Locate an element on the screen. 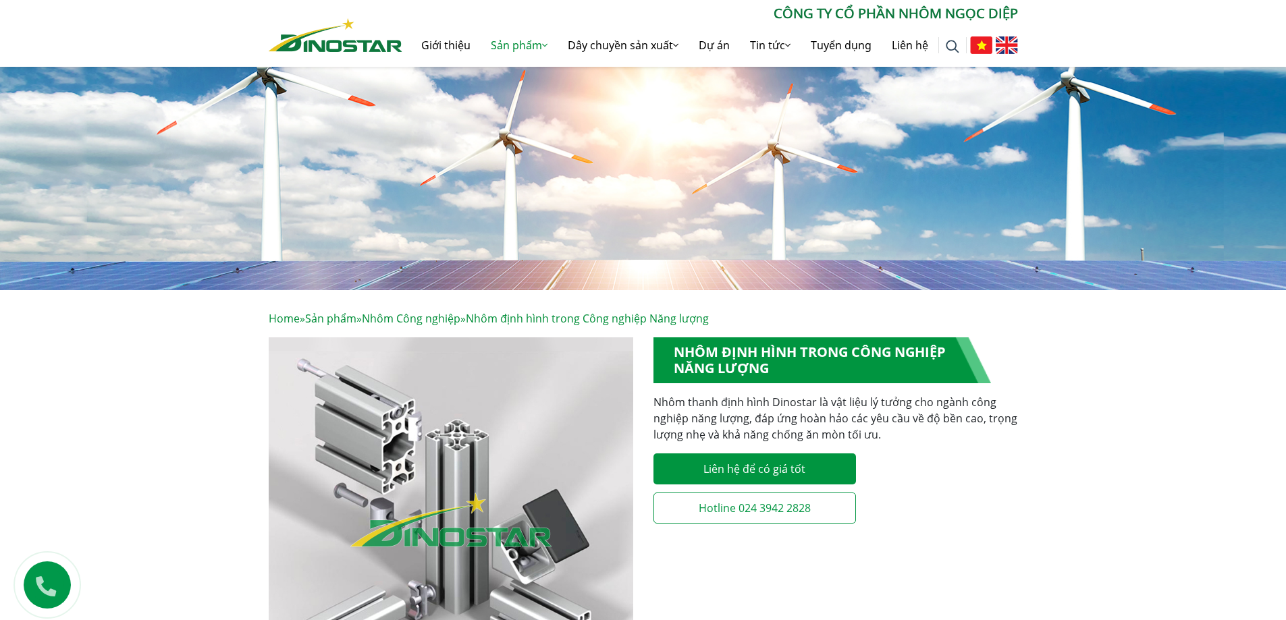  a: Liên hệ để có giá tốt is located at coordinates (755, 469).